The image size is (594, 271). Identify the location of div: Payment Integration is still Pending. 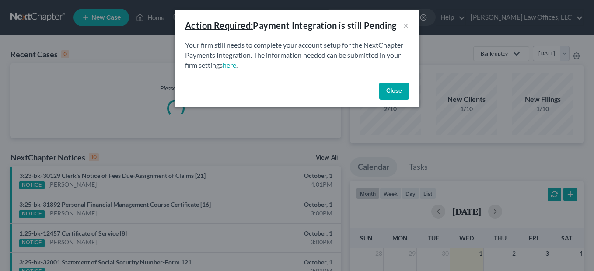
(291, 25).